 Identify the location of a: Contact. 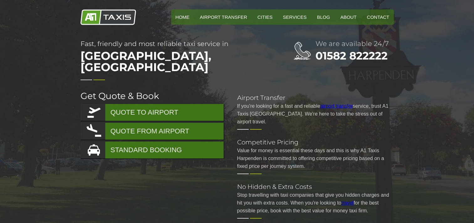
(377, 17).